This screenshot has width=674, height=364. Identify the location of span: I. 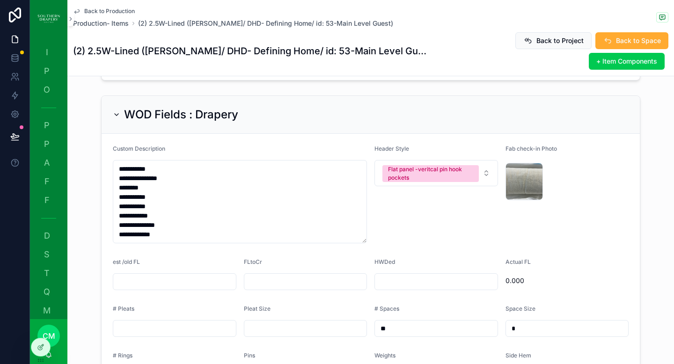
(47, 52).